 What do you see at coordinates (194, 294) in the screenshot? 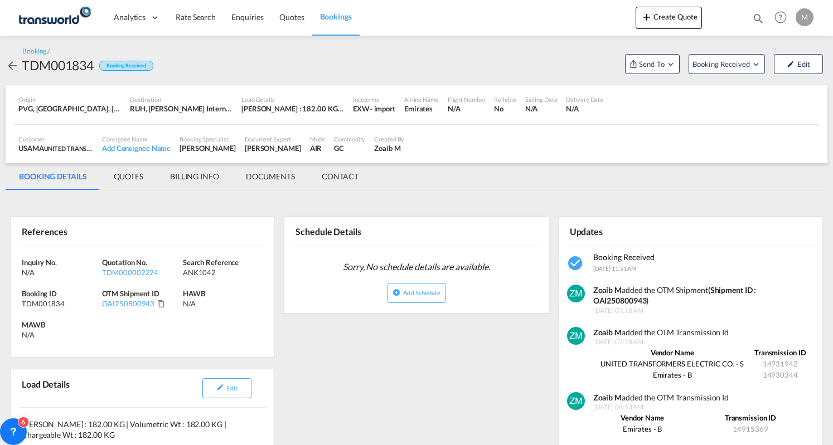
I see `span: HAWB` at bounding box center [194, 294].